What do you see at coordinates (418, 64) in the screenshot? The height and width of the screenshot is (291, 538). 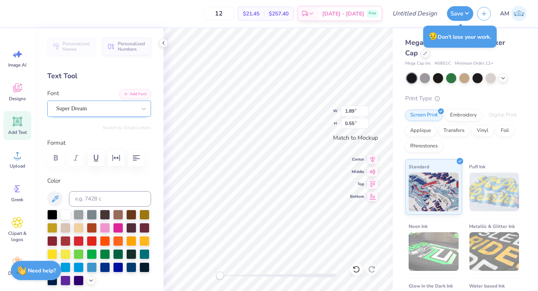 I see `span: Mega Cap Inc` at bounding box center [418, 64].